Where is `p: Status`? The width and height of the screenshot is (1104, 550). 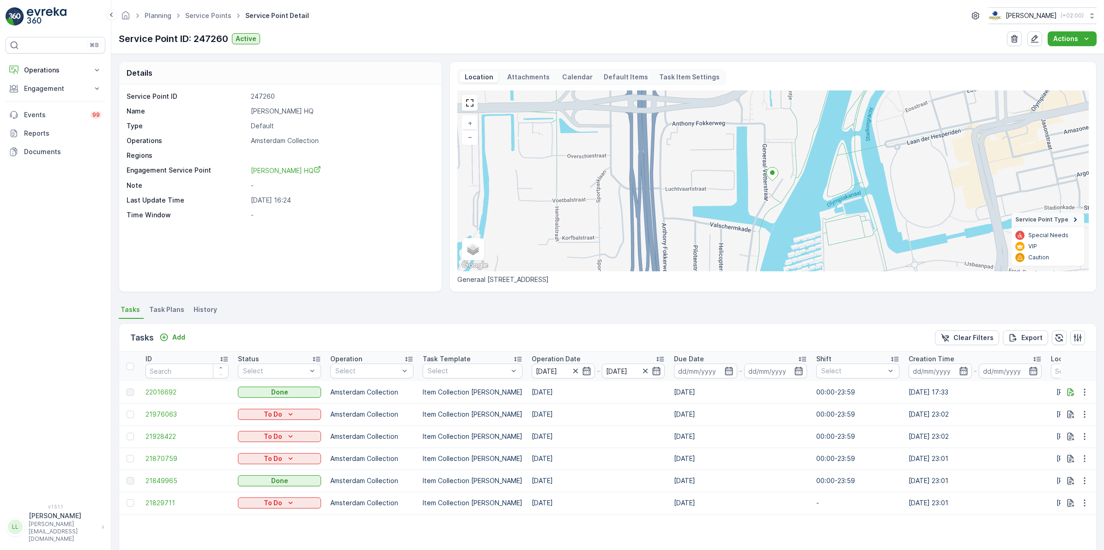
p: Status is located at coordinates (248, 359).